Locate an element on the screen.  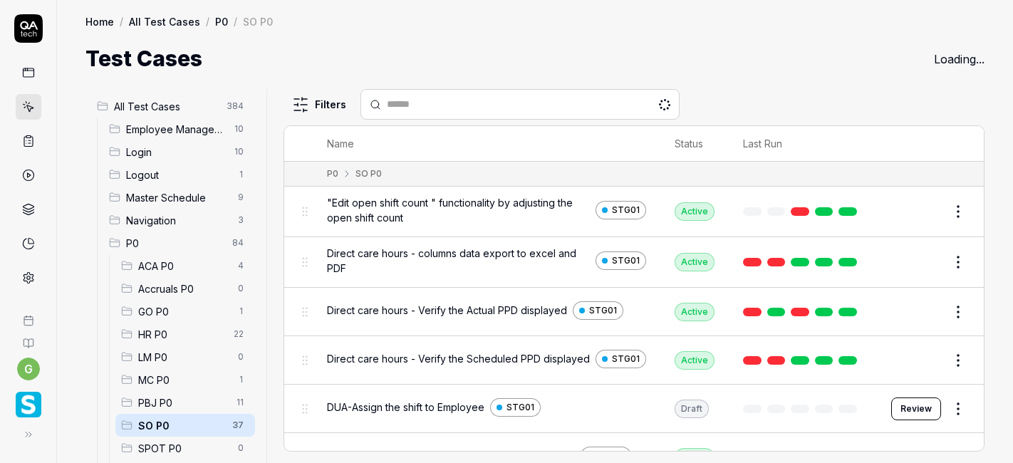
span: Individual Schedule - Add Absence- Primary Position is located at coordinates (451, 455).